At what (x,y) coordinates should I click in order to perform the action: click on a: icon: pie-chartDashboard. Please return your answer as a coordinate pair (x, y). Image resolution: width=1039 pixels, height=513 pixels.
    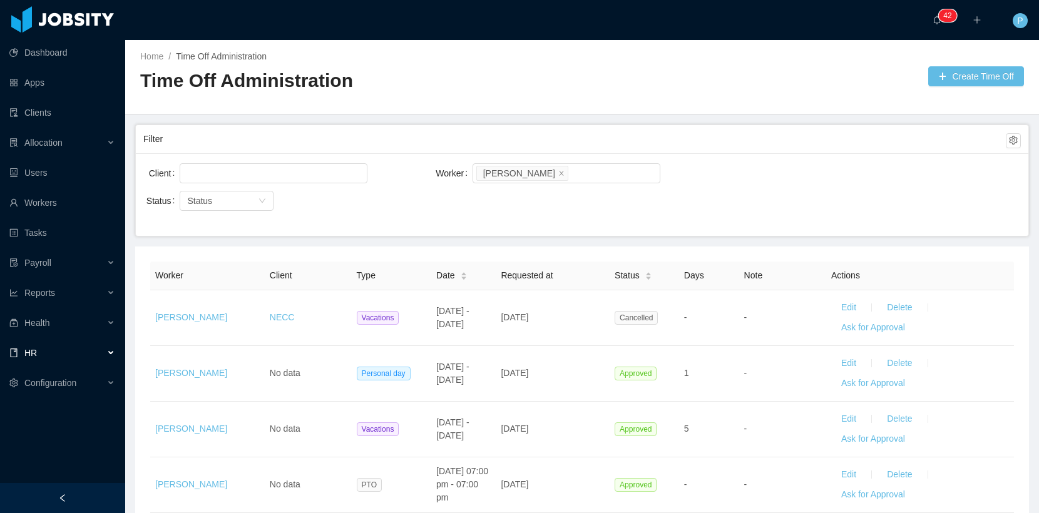
    Looking at the image, I should click on (62, 53).